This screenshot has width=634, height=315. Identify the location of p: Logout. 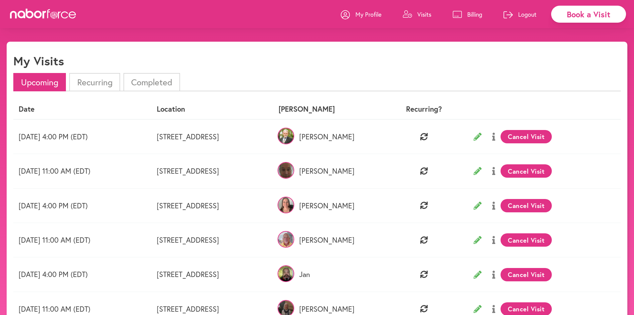
(528, 14).